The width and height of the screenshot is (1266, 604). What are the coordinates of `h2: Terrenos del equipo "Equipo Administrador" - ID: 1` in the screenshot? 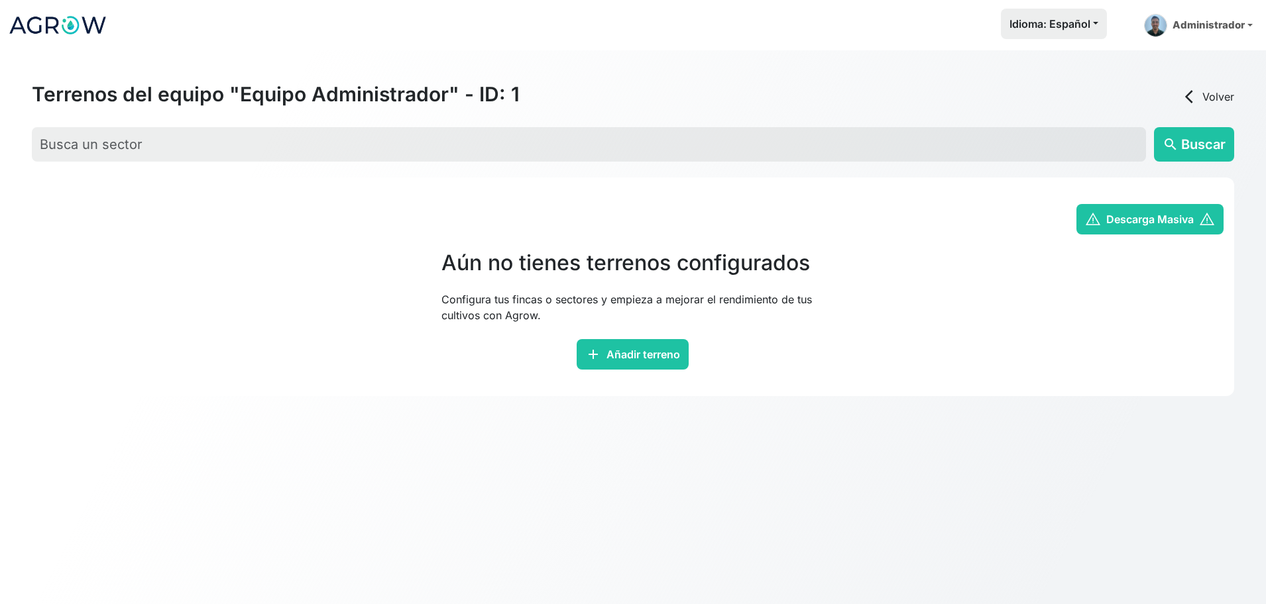 It's located at (276, 94).